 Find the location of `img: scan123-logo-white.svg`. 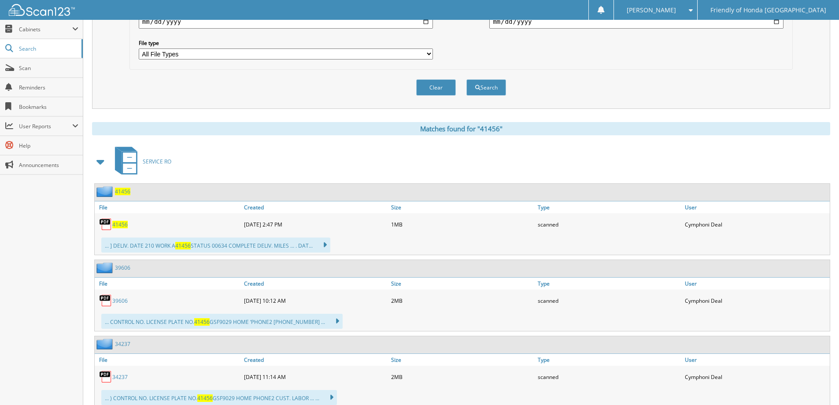

img: scan123-logo-white.svg is located at coordinates (42, 10).